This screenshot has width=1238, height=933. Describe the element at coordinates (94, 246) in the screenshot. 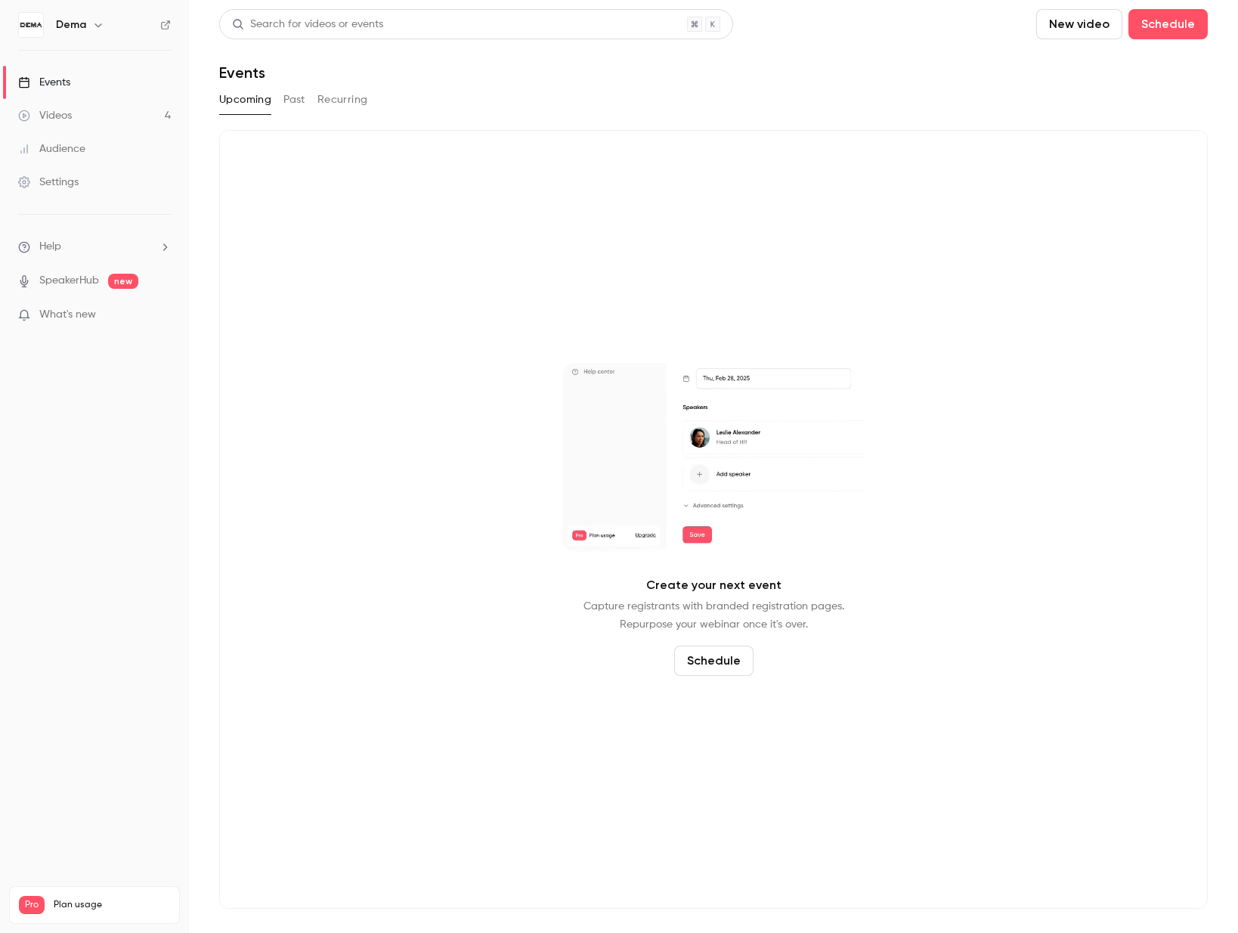

I see `li: help-dropdown-opener` at that location.